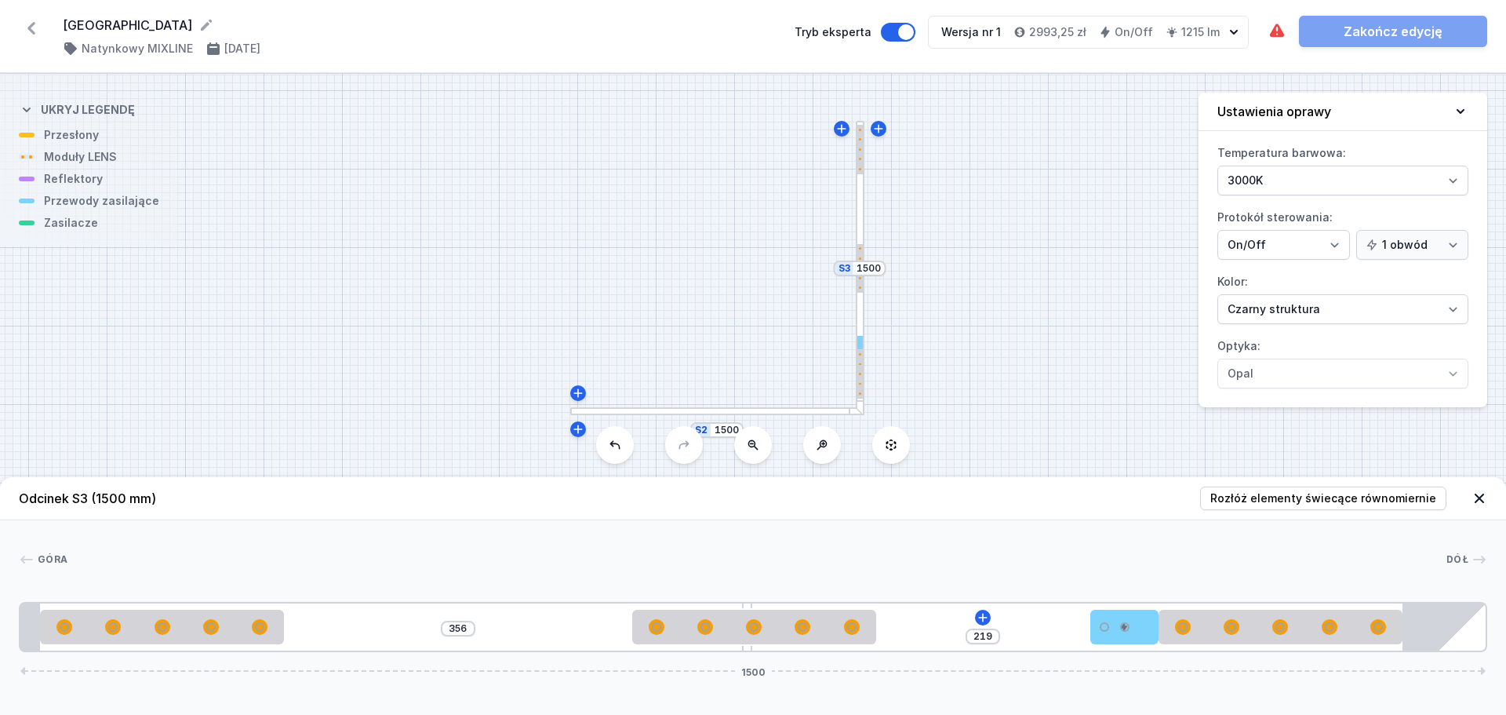 The image size is (1506, 715). What do you see at coordinates (1057, 32) in the screenshot?
I see `h4: 2993,25 zł` at bounding box center [1057, 32].